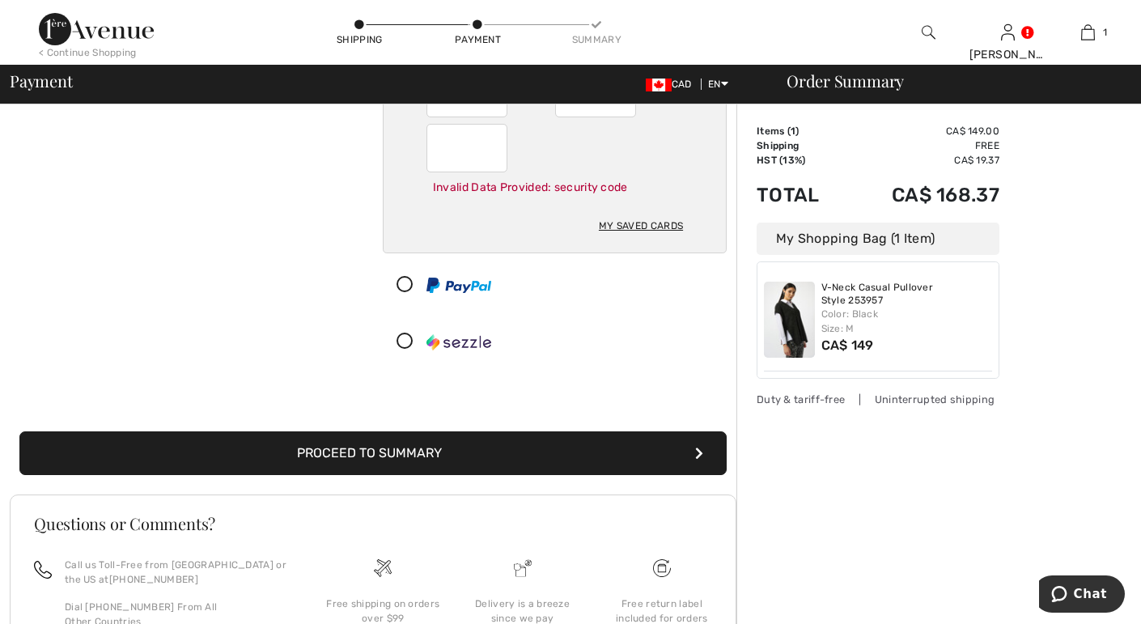  What do you see at coordinates (801, 160) in the screenshot?
I see `td: HST (13%)` at bounding box center [801, 160].